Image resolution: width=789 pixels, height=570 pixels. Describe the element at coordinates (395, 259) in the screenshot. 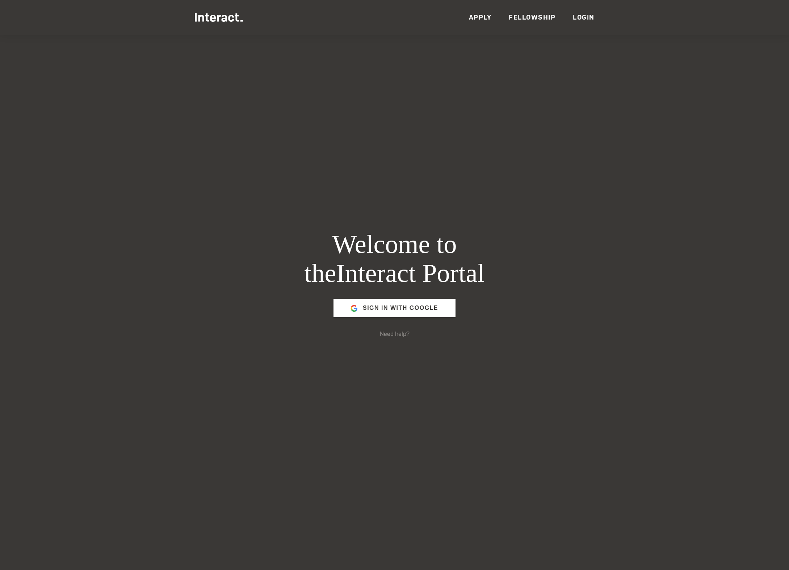

I see `h1: Welcome to the` at that location.